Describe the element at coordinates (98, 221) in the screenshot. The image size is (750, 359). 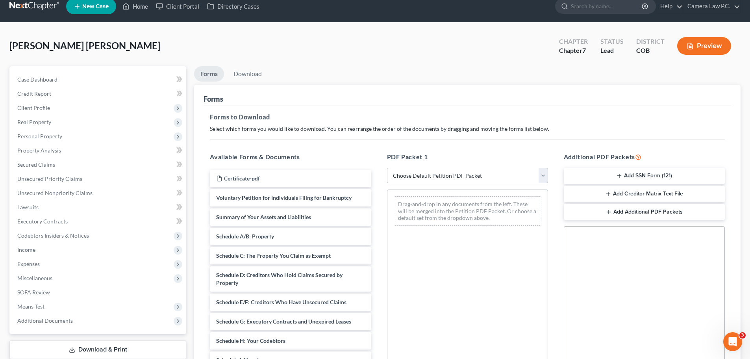
I see `a: Executory Contracts` at that location.